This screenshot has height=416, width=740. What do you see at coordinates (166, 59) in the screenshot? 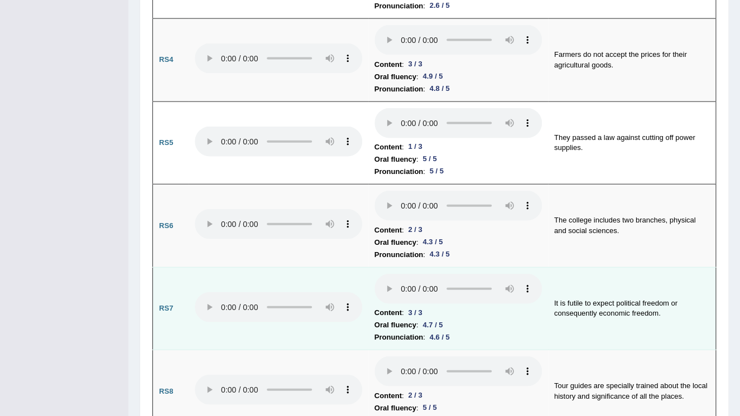
I see `b: RS4` at bounding box center [166, 59].